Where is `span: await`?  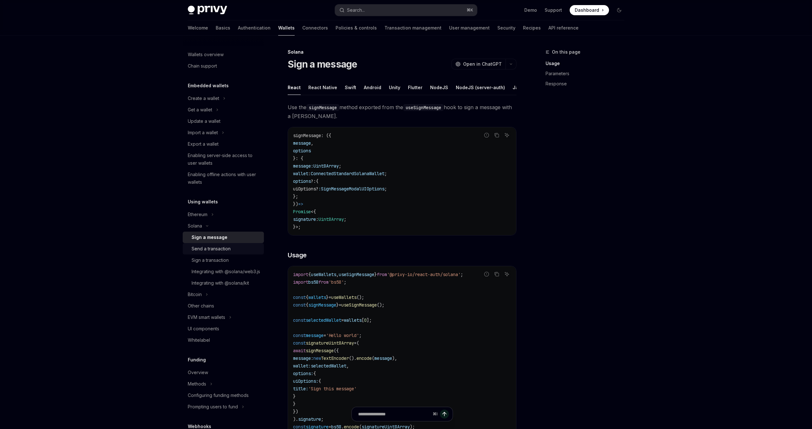 span: await is located at coordinates (299, 350).